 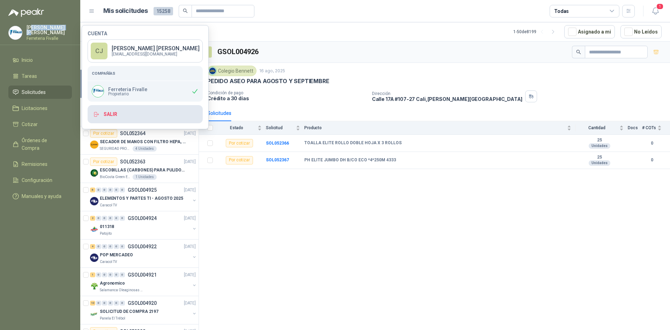 What do you see at coordinates (133, 162) in the screenshot?
I see `p: SOL052363` at bounding box center [133, 162].